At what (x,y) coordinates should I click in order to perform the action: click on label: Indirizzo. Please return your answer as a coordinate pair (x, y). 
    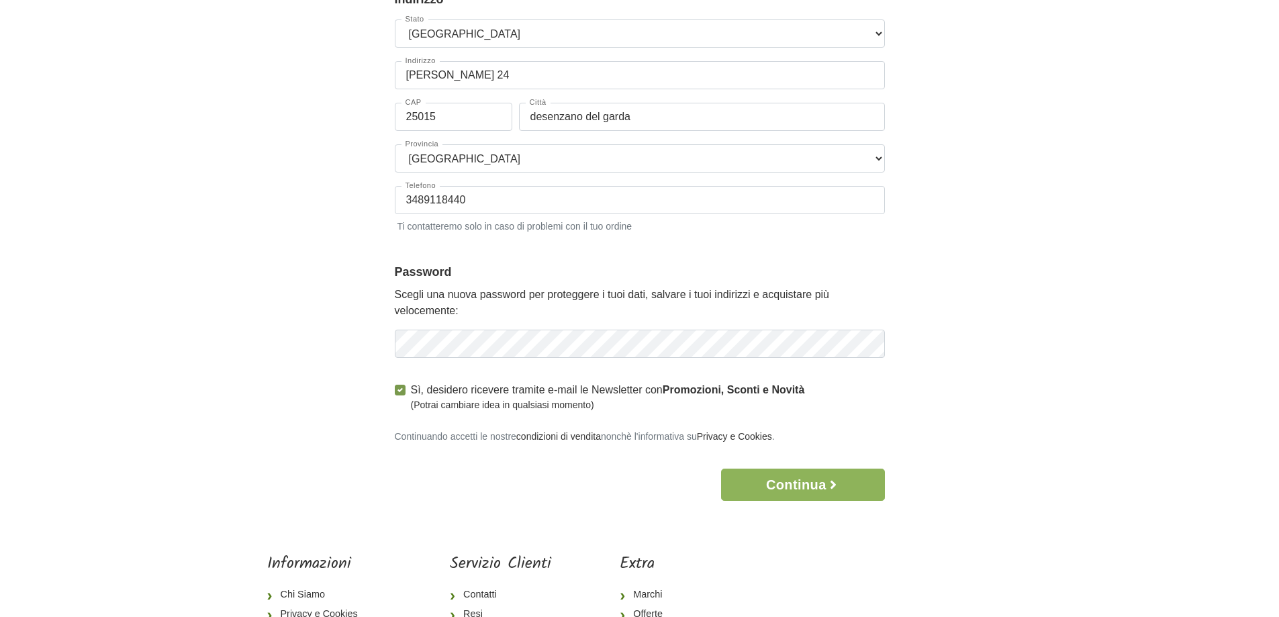
    Looking at the image, I should click on (420, 60).